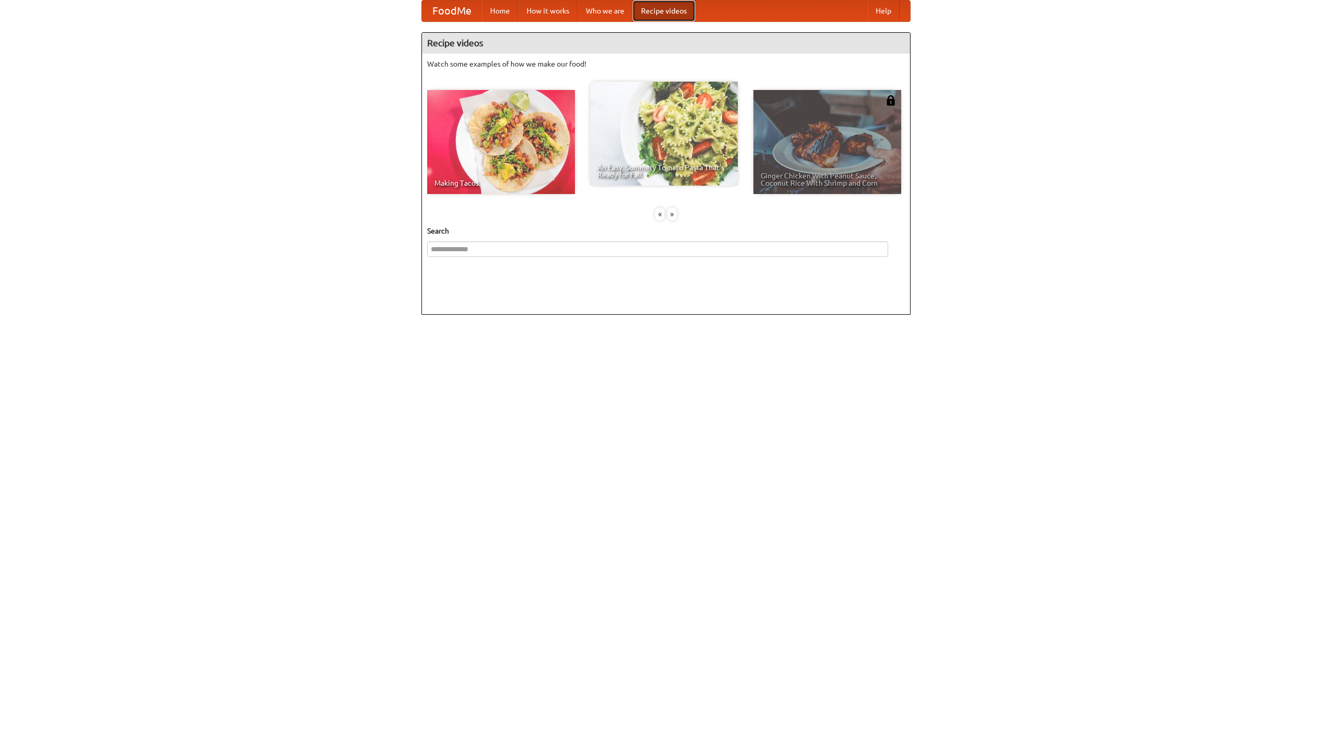  Describe the element at coordinates (605, 11) in the screenshot. I see `a: Who we are` at that location.